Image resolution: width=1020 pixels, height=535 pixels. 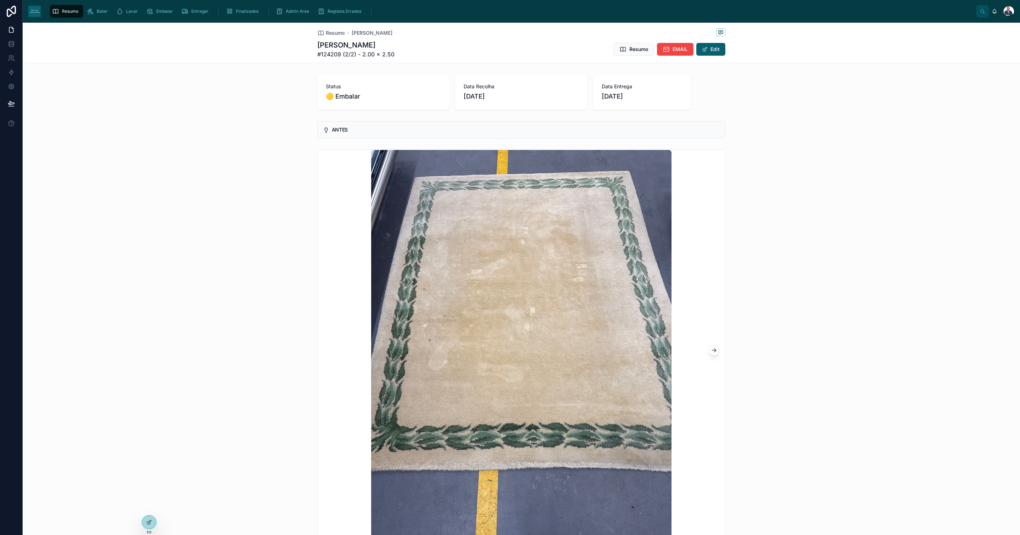 I want to click on button: Edit, so click(x=711, y=49).